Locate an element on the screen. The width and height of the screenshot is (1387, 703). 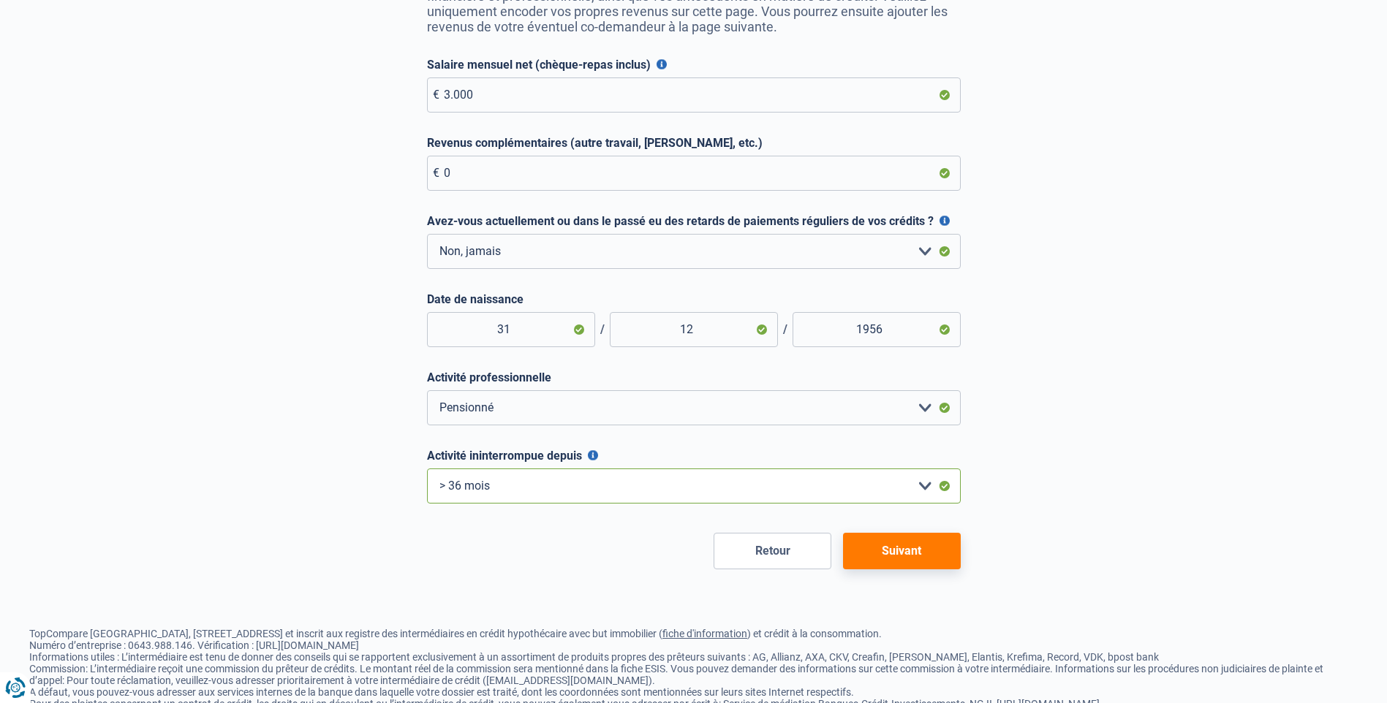
label: Salaire mensuel net (chèque-repas inclus) is located at coordinates (694, 64).